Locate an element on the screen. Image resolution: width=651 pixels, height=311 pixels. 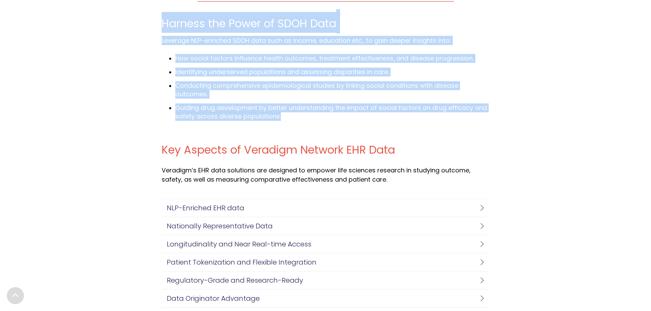
span: Guiding drug development by better understanding the impact of social factors on drug efficacy an... is located at coordinates (331, 112).